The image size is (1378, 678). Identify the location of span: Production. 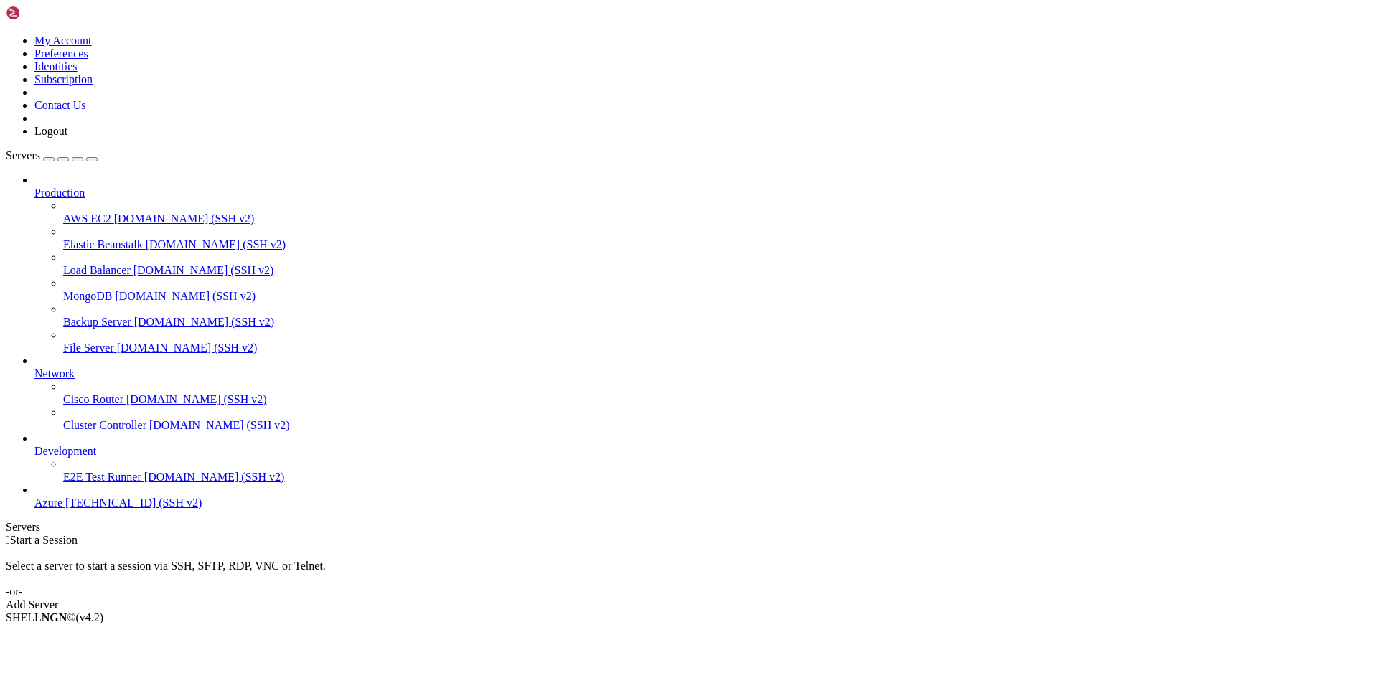
(60, 192).